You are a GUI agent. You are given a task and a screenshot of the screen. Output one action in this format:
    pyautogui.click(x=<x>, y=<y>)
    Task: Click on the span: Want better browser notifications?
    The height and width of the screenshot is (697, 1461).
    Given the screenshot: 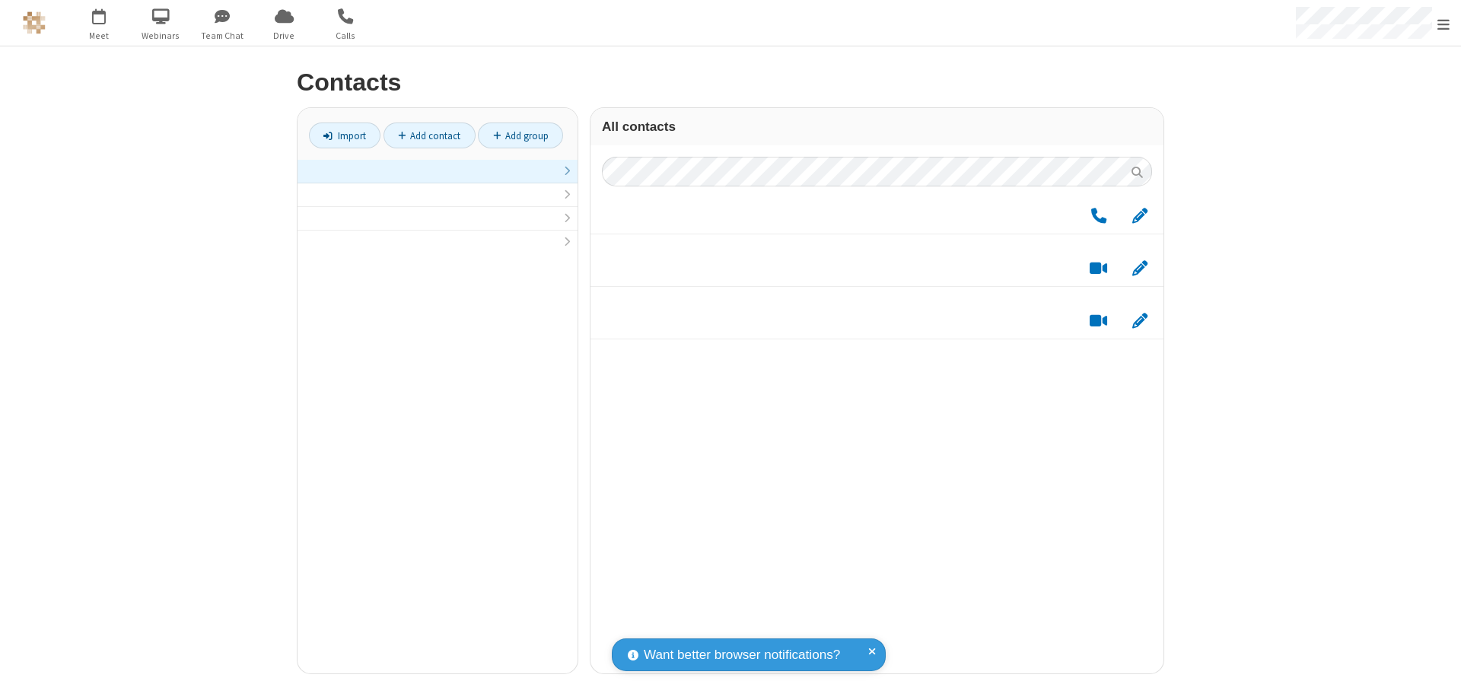 What is the action you would take?
    pyautogui.click(x=742, y=655)
    